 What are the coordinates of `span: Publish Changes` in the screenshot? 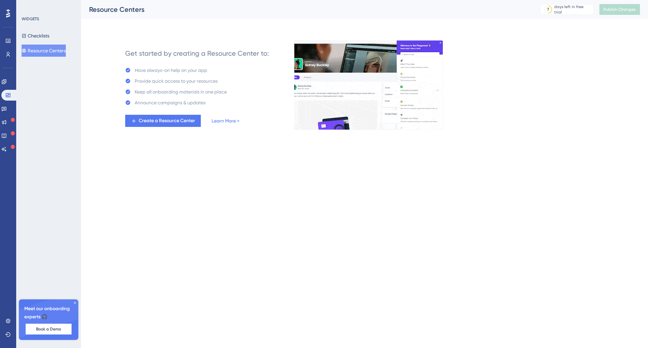 It's located at (620, 9).